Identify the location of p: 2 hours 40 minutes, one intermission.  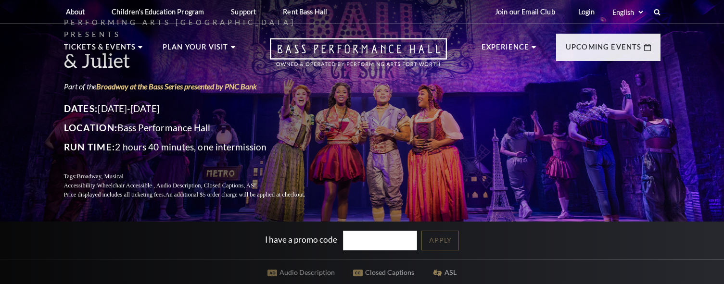
(196, 147).